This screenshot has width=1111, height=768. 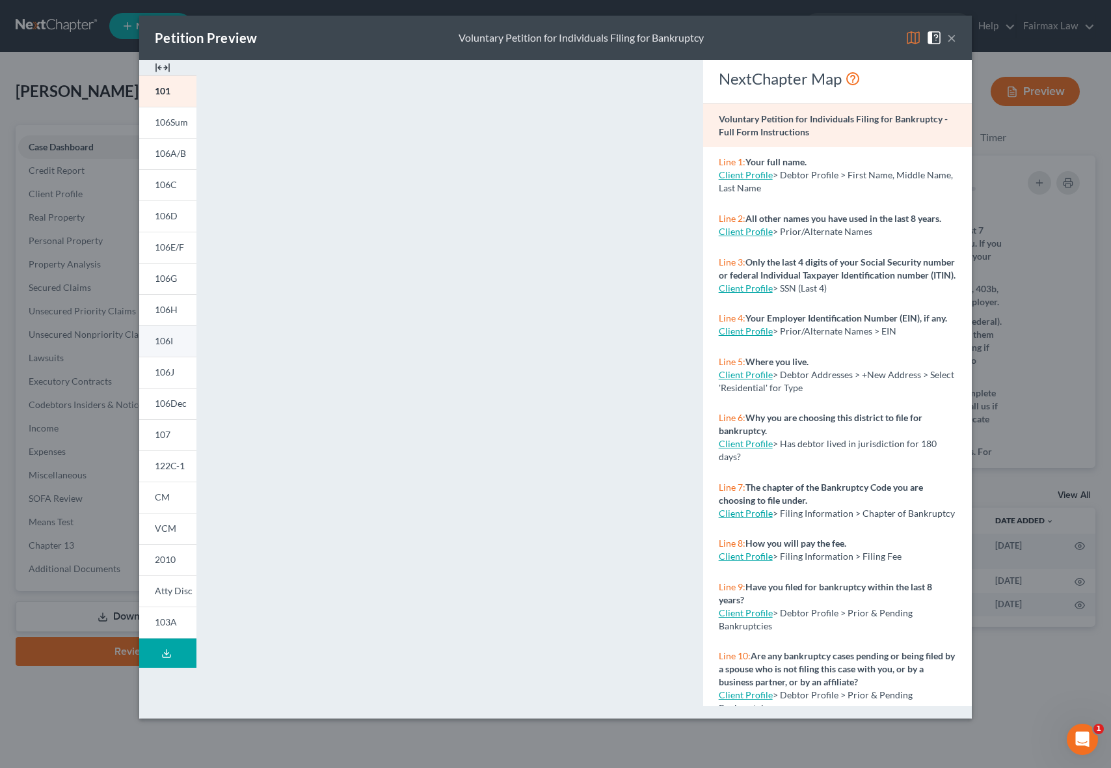 I want to click on strong: Have you filed for bankruptcy within the last 8 years?, so click(x=825, y=593).